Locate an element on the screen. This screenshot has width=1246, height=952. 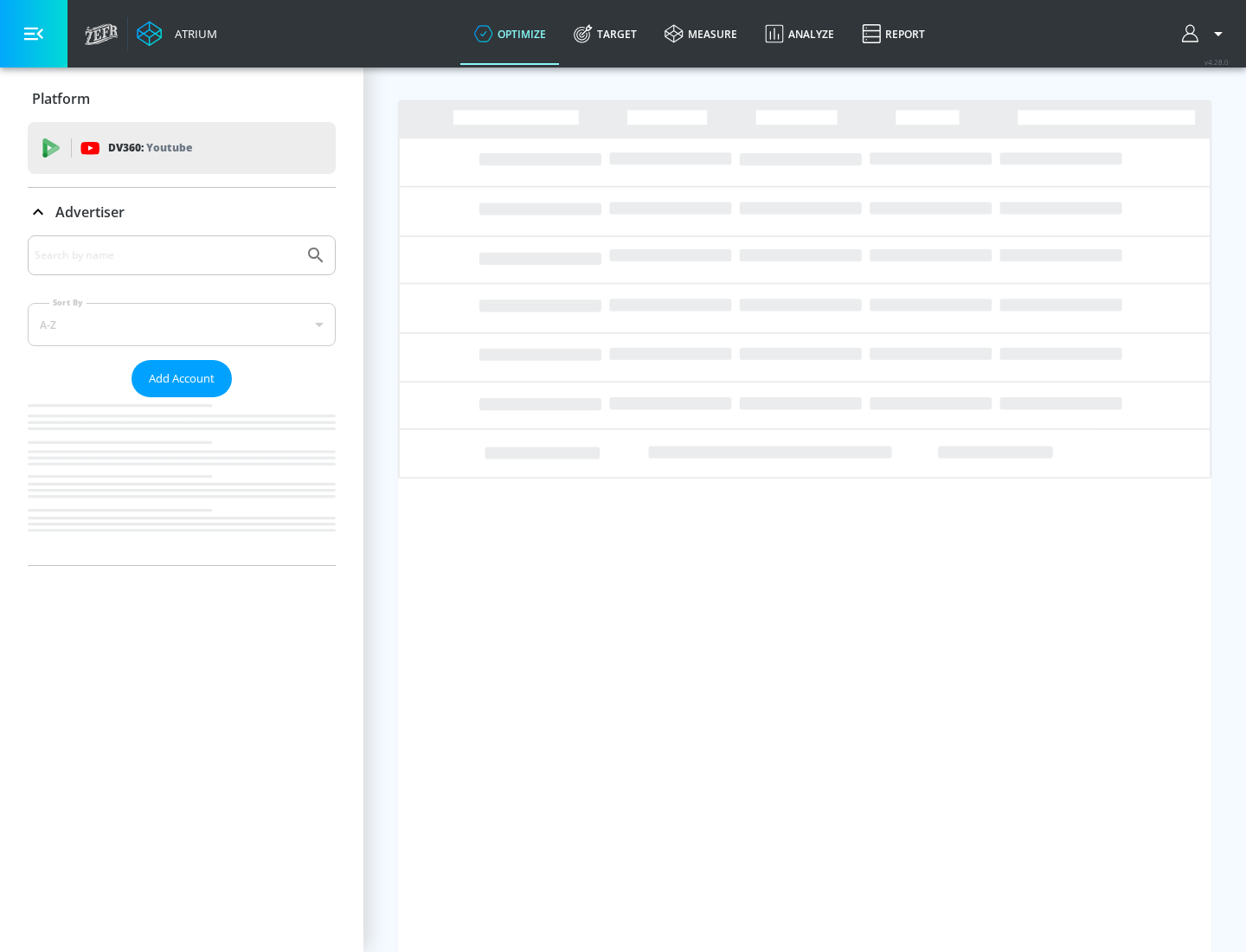
span: v 4.28.0 is located at coordinates (1216, 61).